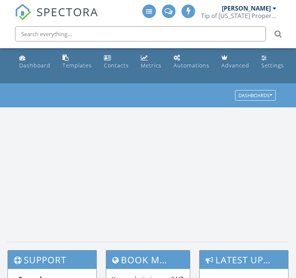  I want to click on div: Tip of Texas Property Inspections, so click(239, 16).